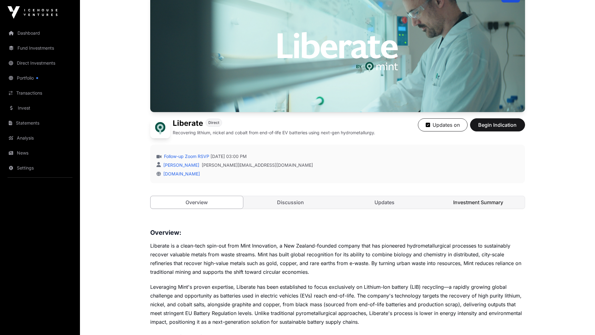 This screenshot has width=595, height=335. What do you see at coordinates (188, 123) in the screenshot?
I see `h1: Liberate` at bounding box center [188, 123].